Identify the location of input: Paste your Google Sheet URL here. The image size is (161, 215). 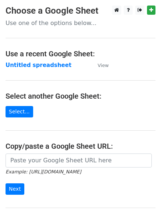
(78, 160).